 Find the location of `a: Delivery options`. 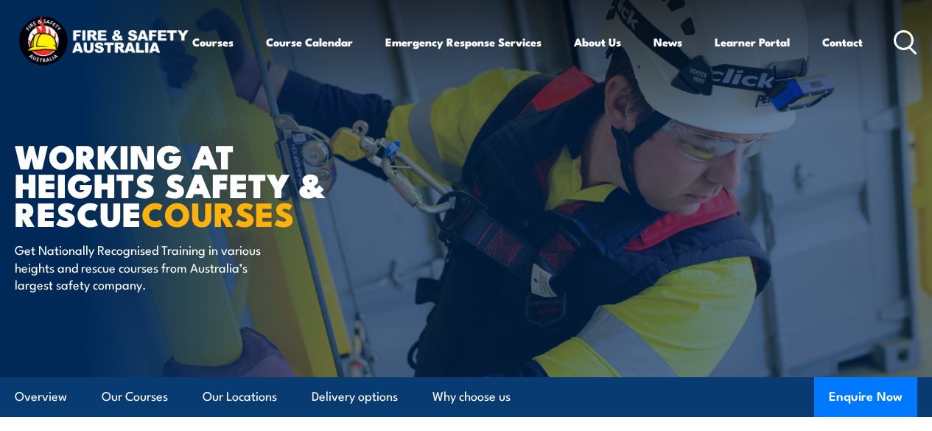

a: Delivery options is located at coordinates (354, 396).